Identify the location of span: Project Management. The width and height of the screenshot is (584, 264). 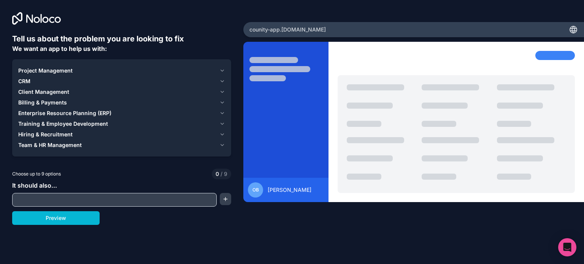
(45, 71).